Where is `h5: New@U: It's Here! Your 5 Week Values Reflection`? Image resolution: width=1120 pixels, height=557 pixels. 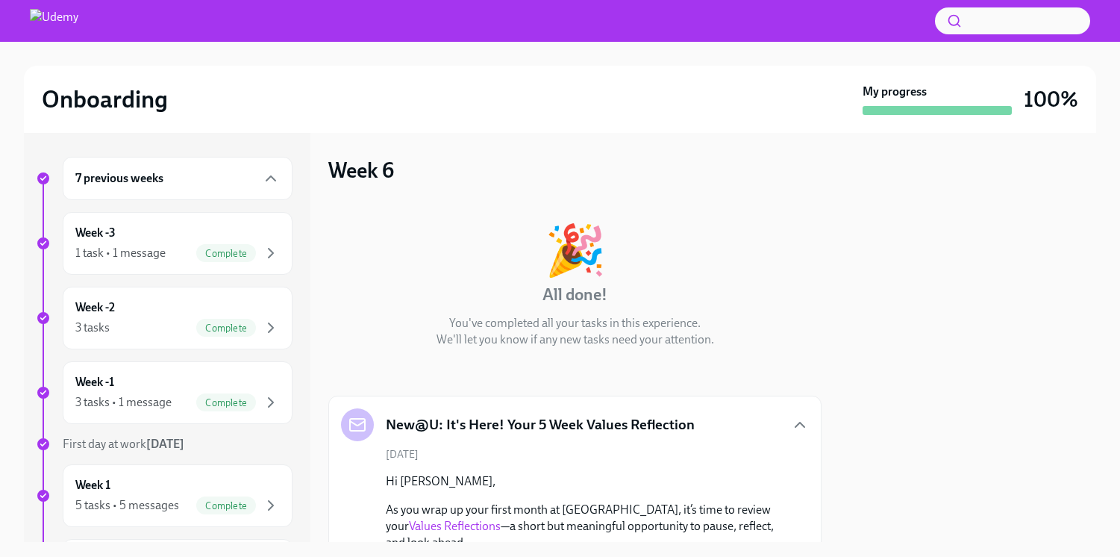 h5: New@U: It's Here! Your 5 Week Values Reflection is located at coordinates (540, 425).